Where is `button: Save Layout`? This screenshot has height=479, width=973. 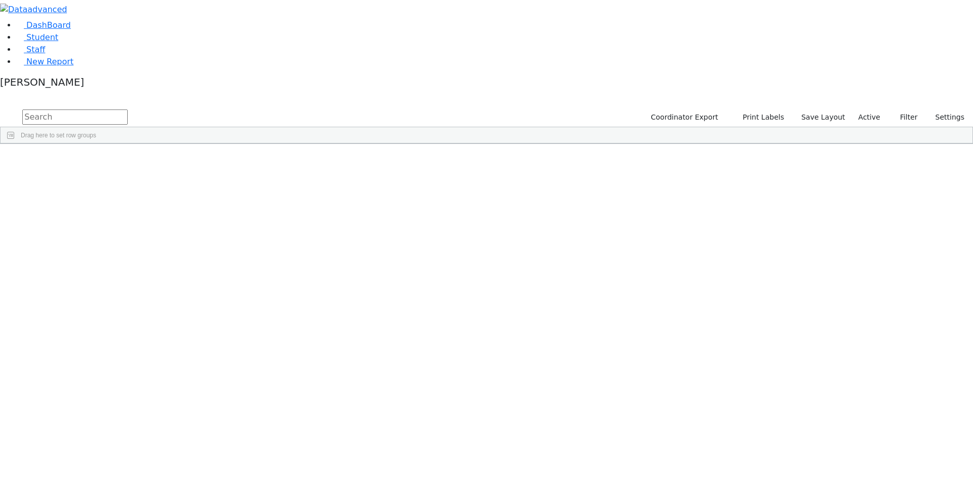 button: Save Layout is located at coordinates (823, 117).